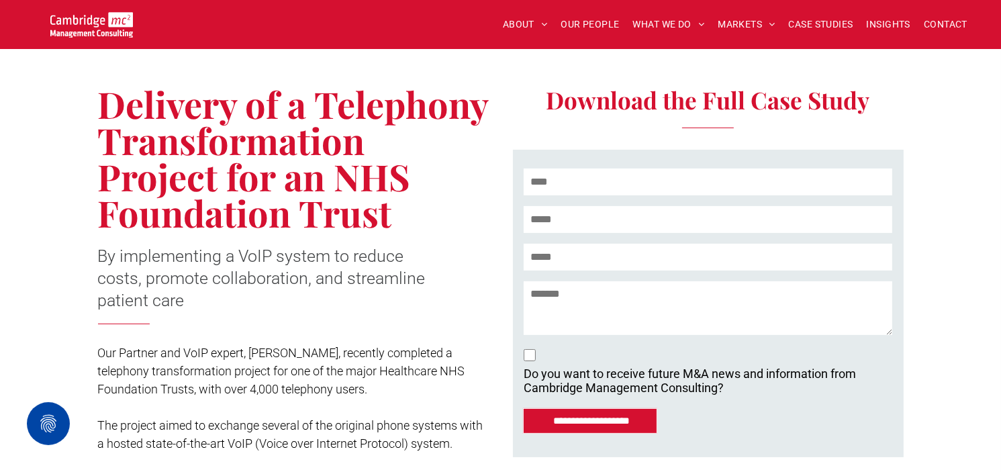 The height and width of the screenshot is (472, 1001). What do you see at coordinates (291, 435) in the screenshot?
I see `span: The project aimed to exchange several of the original phone systems with a hosted state-of-the-ar...` at bounding box center [291, 435].